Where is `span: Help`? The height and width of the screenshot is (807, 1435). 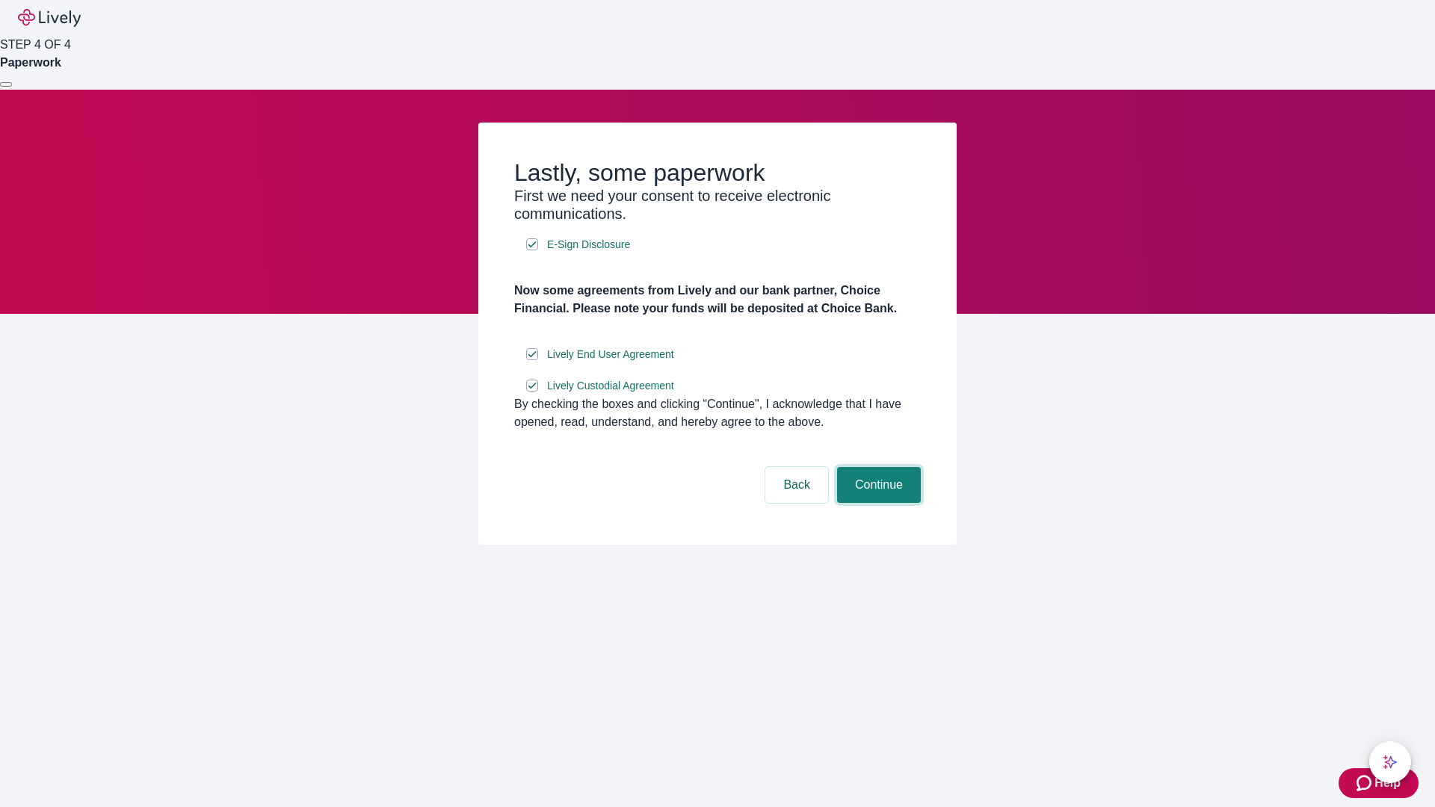 span: Help is located at coordinates (1388, 784).